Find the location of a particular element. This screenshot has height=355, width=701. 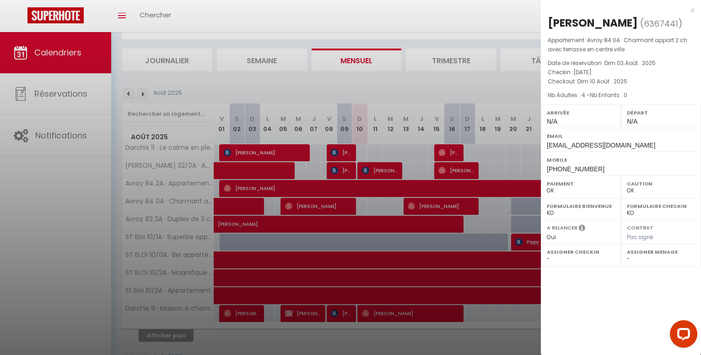

span: Dim 10 Août . 2025 is located at coordinates (602, 81).